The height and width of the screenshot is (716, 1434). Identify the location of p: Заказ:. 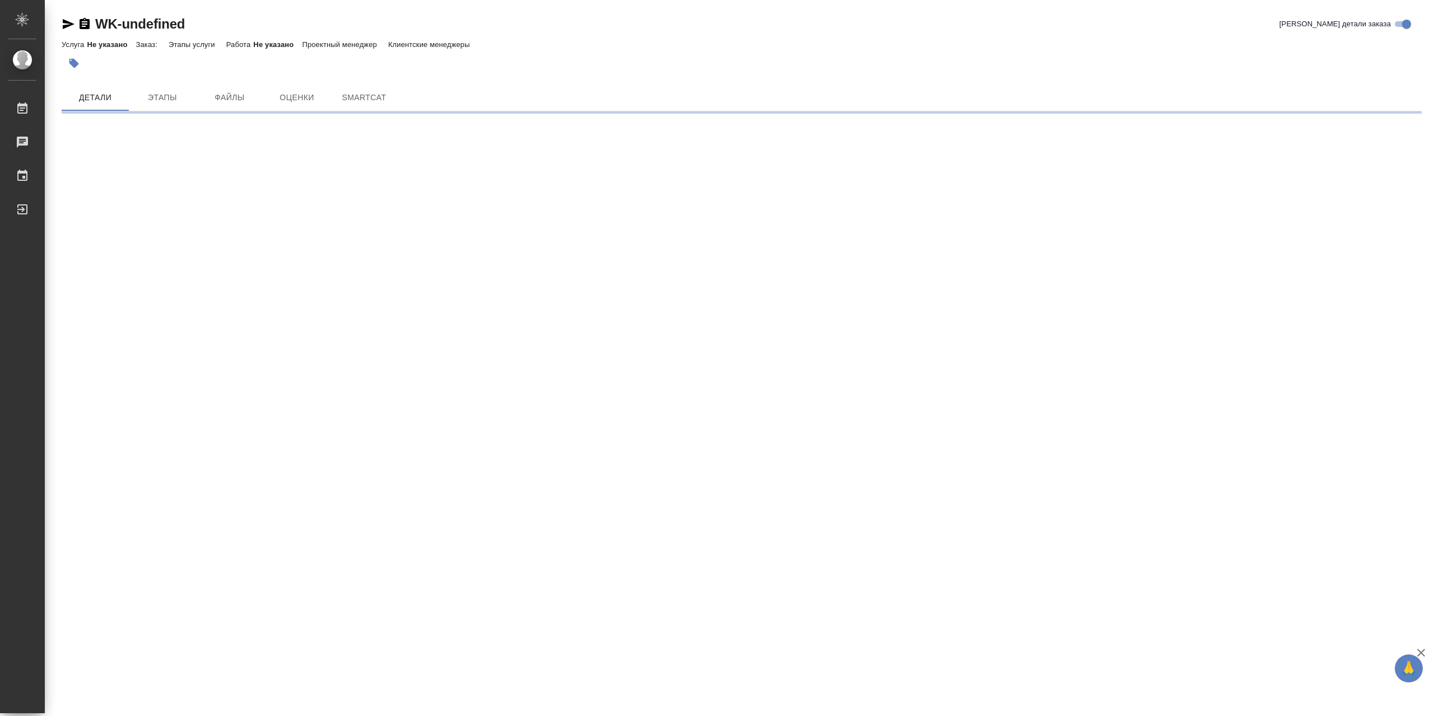
(147, 44).